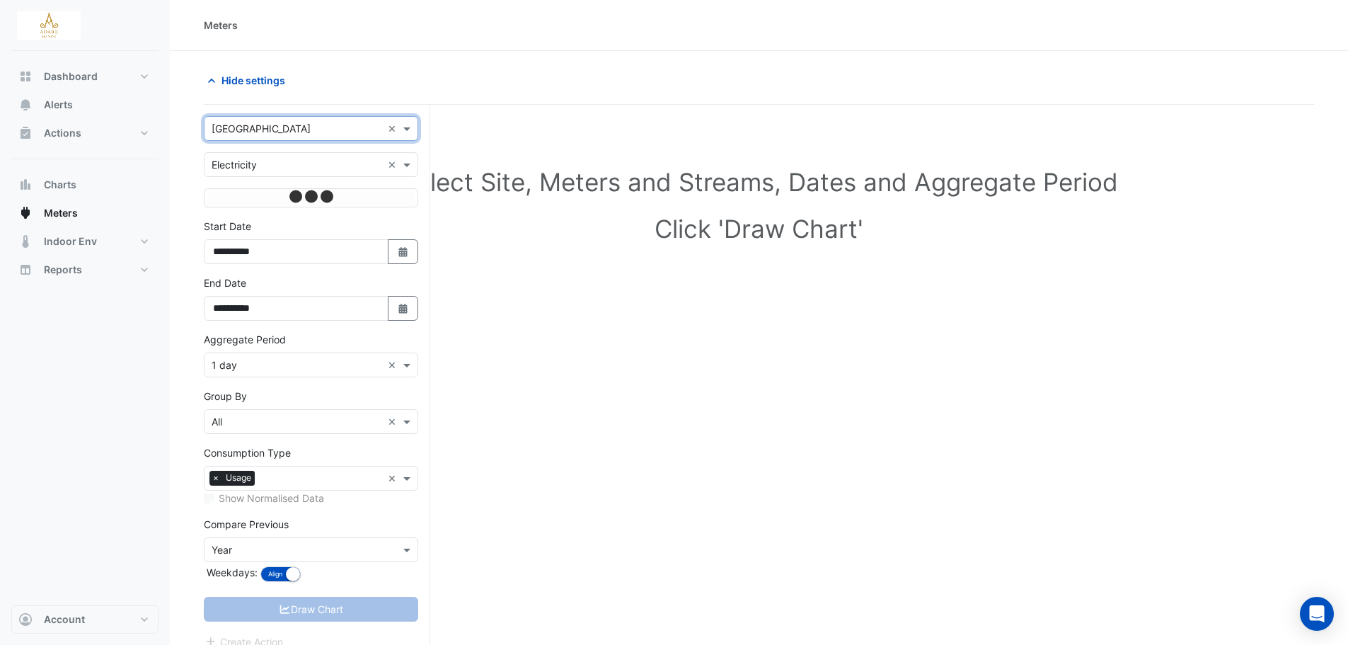 The height and width of the screenshot is (645, 1348). What do you see at coordinates (225, 282) in the screenshot?
I see `label: End Date` at bounding box center [225, 282].